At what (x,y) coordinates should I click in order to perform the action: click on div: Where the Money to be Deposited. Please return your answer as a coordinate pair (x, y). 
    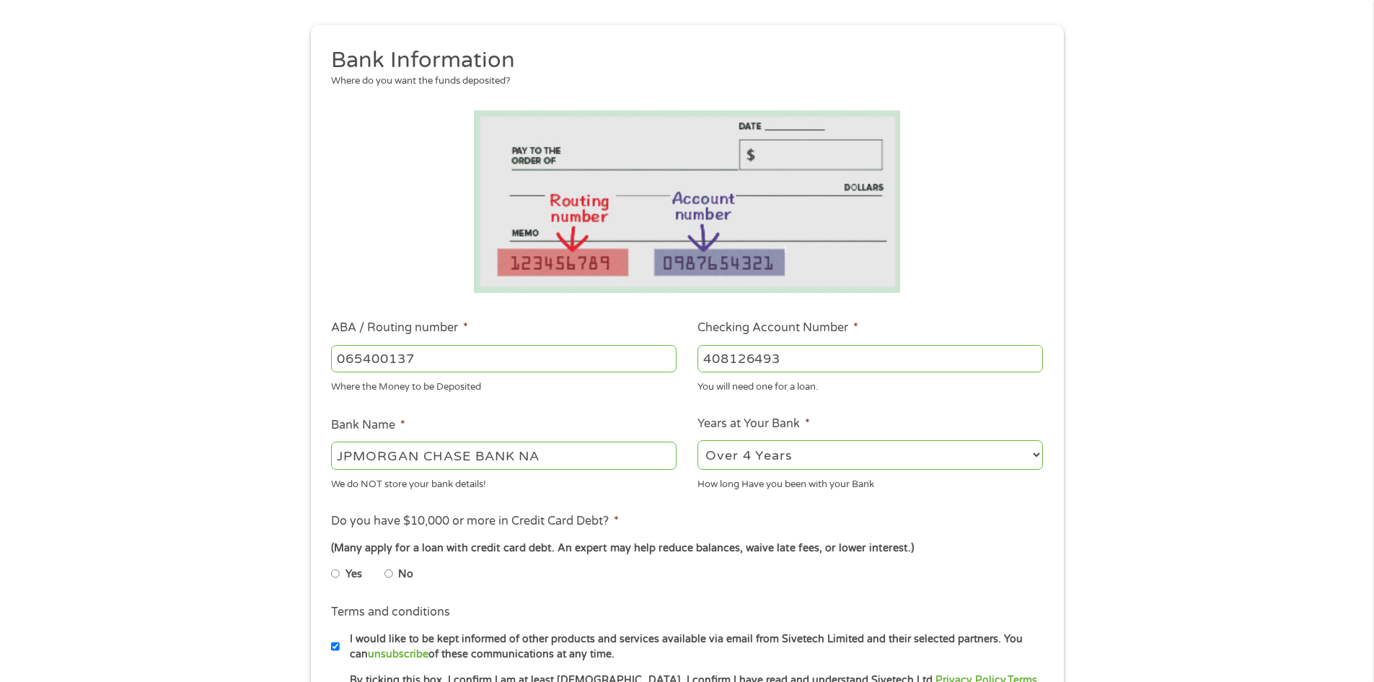
    Looking at the image, I should click on (504, 385).